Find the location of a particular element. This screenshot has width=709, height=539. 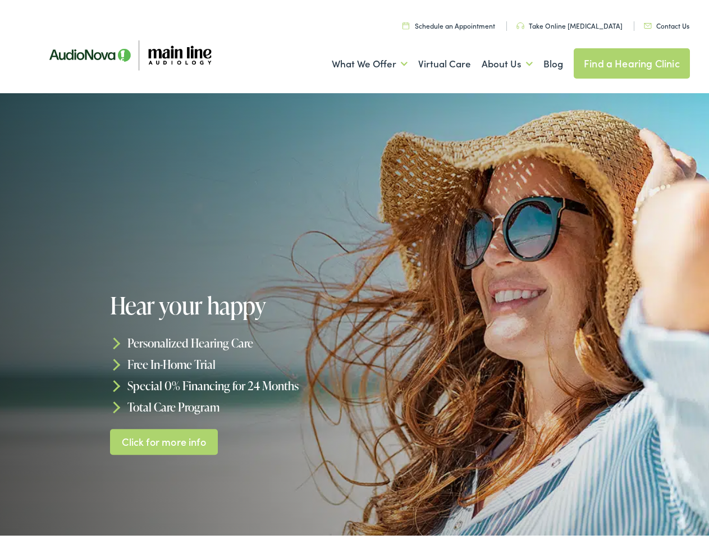

li: Personalized Hearing Care is located at coordinates (234, 340).